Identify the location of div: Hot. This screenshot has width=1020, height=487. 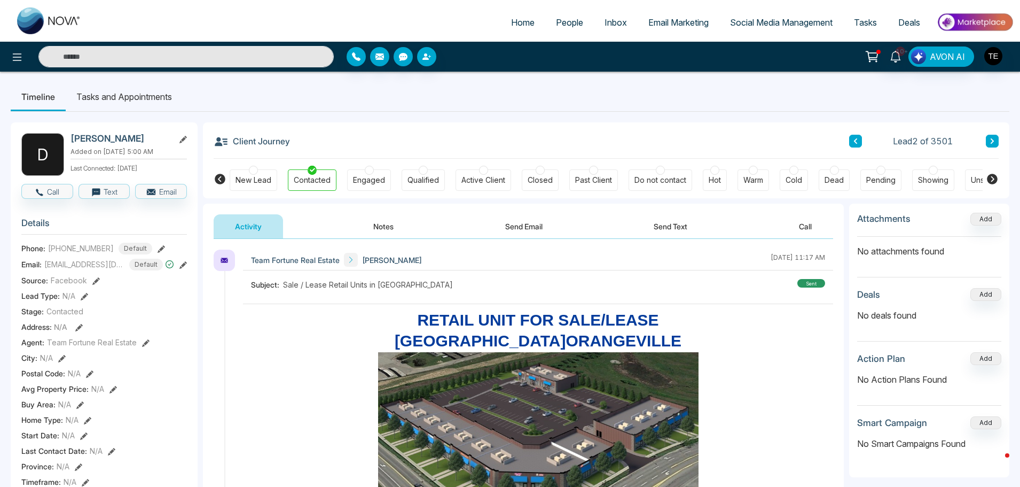
(715, 180).